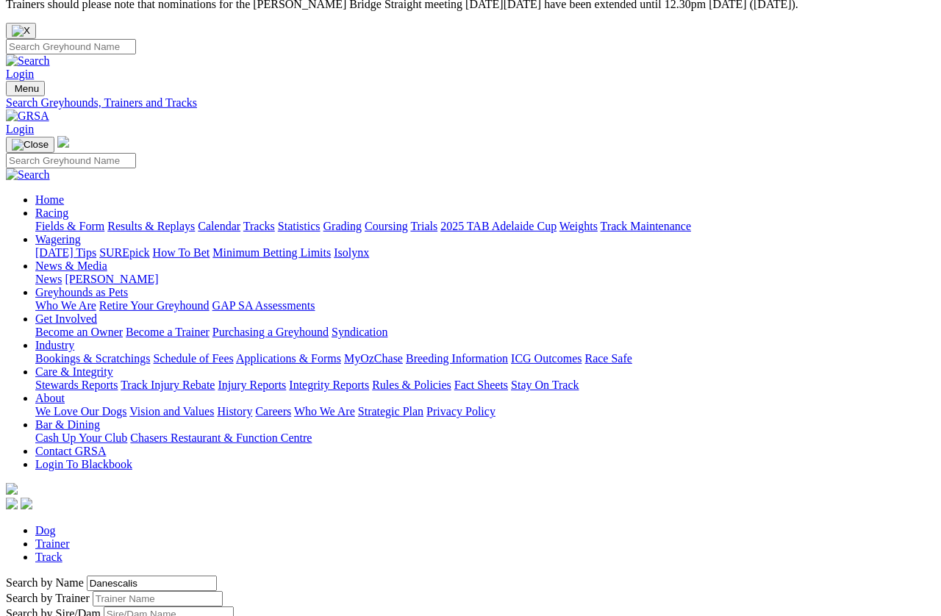 Image resolution: width=941 pixels, height=616 pixels. What do you see at coordinates (273, 411) in the screenshot?
I see `a: Careers` at bounding box center [273, 411].